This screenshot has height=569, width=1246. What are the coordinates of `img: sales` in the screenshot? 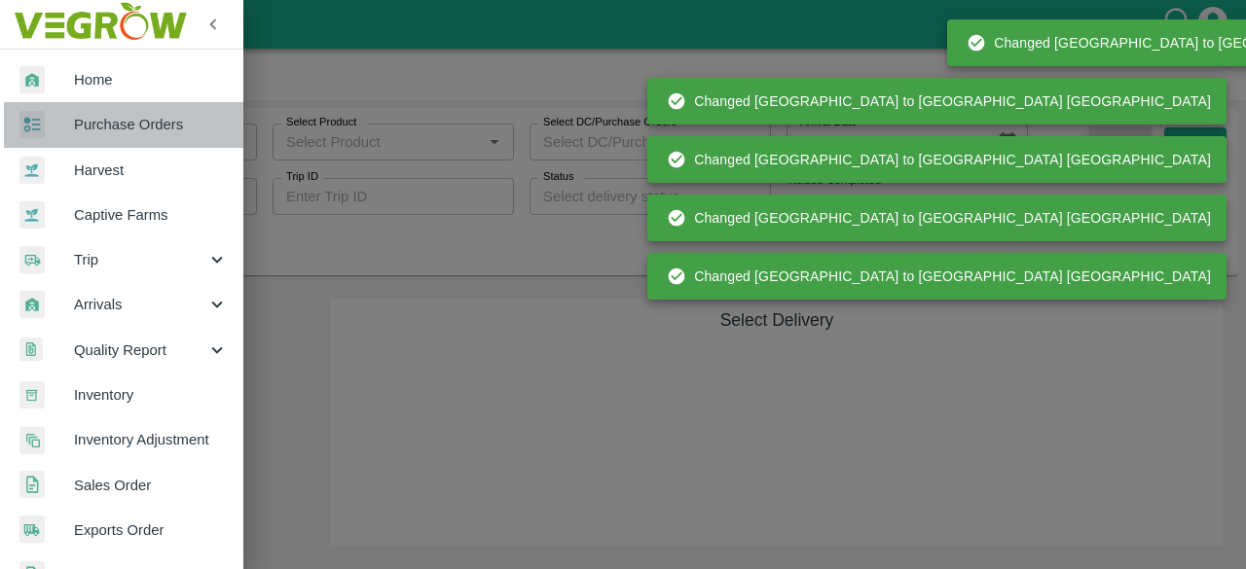 It's located at (32, 485).